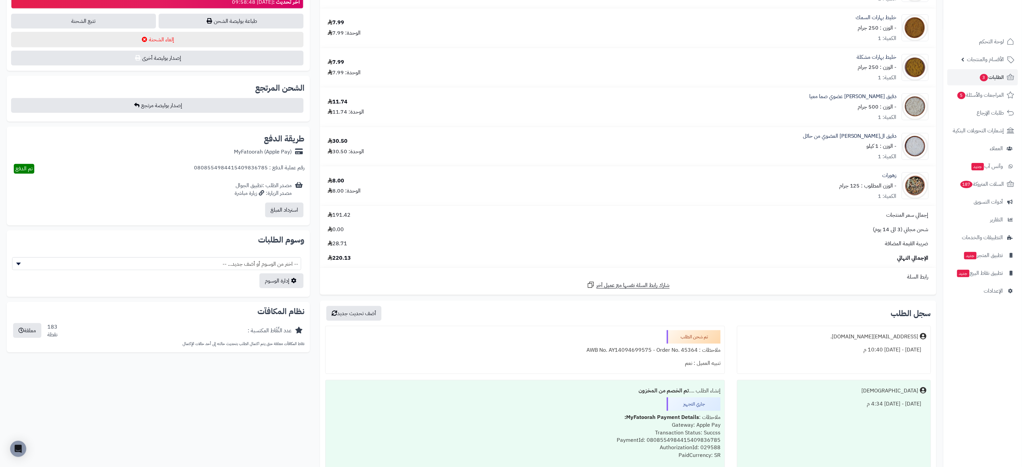  What do you see at coordinates (339, 258) in the screenshot?
I see `span: 220.13` at bounding box center [339, 258].